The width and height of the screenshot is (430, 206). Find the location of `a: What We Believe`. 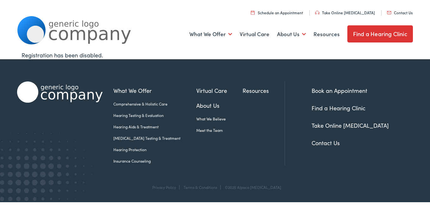

a: What We Believe is located at coordinates (219, 119).